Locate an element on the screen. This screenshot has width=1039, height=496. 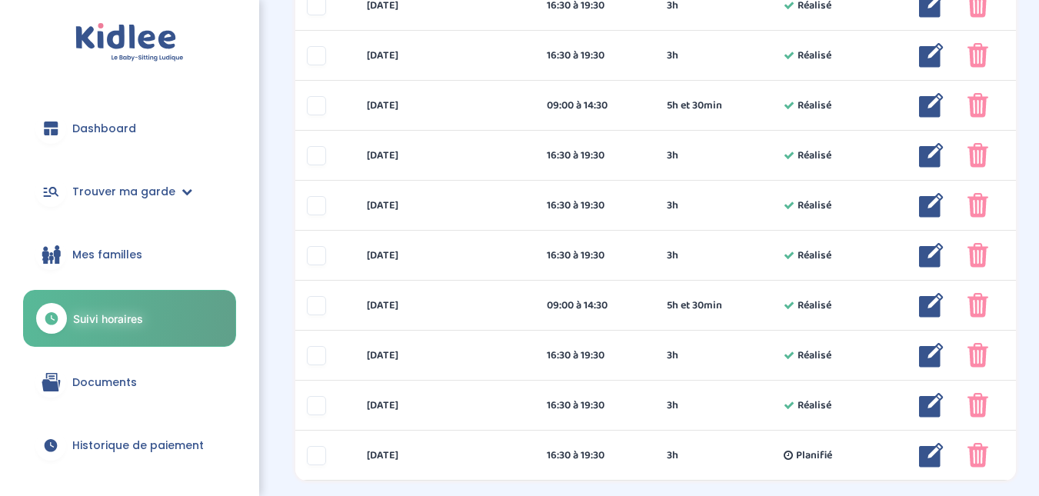
a: Dashboard is located at coordinates (129, 128).